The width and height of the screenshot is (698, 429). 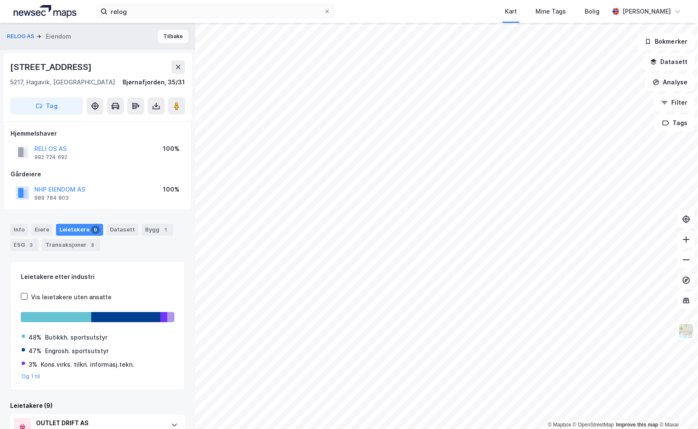 What do you see at coordinates (71, 245) in the screenshot?
I see `div: Transaksjoner` at bounding box center [71, 245].